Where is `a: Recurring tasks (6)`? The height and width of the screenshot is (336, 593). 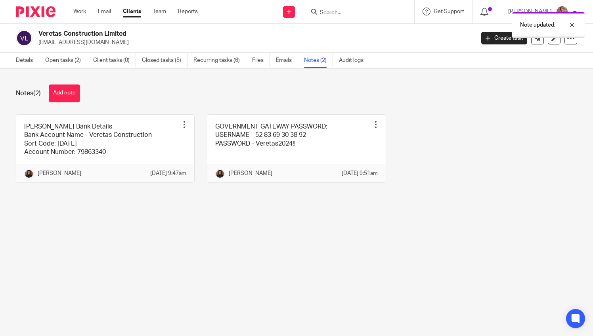
a: Recurring tasks (6) is located at coordinates (220, 60).